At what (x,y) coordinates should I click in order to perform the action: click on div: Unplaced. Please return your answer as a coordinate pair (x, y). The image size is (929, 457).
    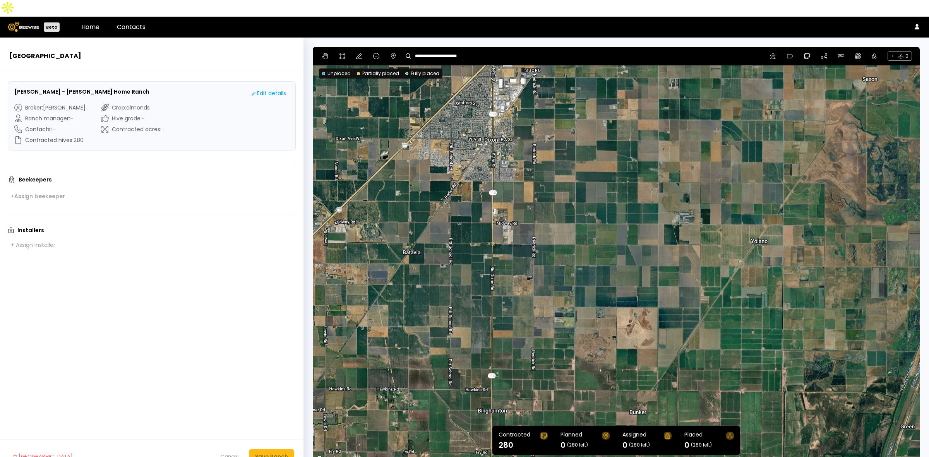
    Looking at the image, I should click on (336, 74).